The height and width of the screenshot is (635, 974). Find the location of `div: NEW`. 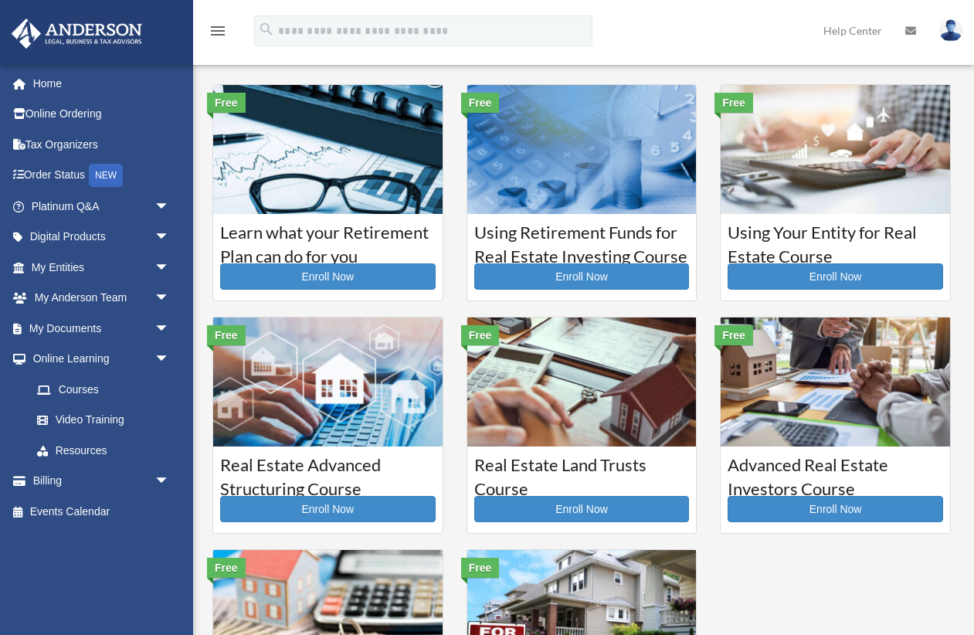

div: NEW is located at coordinates (106, 175).